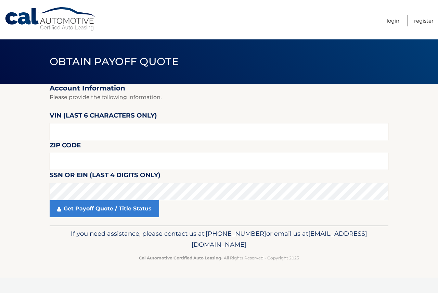 Image resolution: width=438 pixels, height=293 pixels. Describe the element at coordinates (393, 21) in the screenshot. I see `a: Login` at that location.